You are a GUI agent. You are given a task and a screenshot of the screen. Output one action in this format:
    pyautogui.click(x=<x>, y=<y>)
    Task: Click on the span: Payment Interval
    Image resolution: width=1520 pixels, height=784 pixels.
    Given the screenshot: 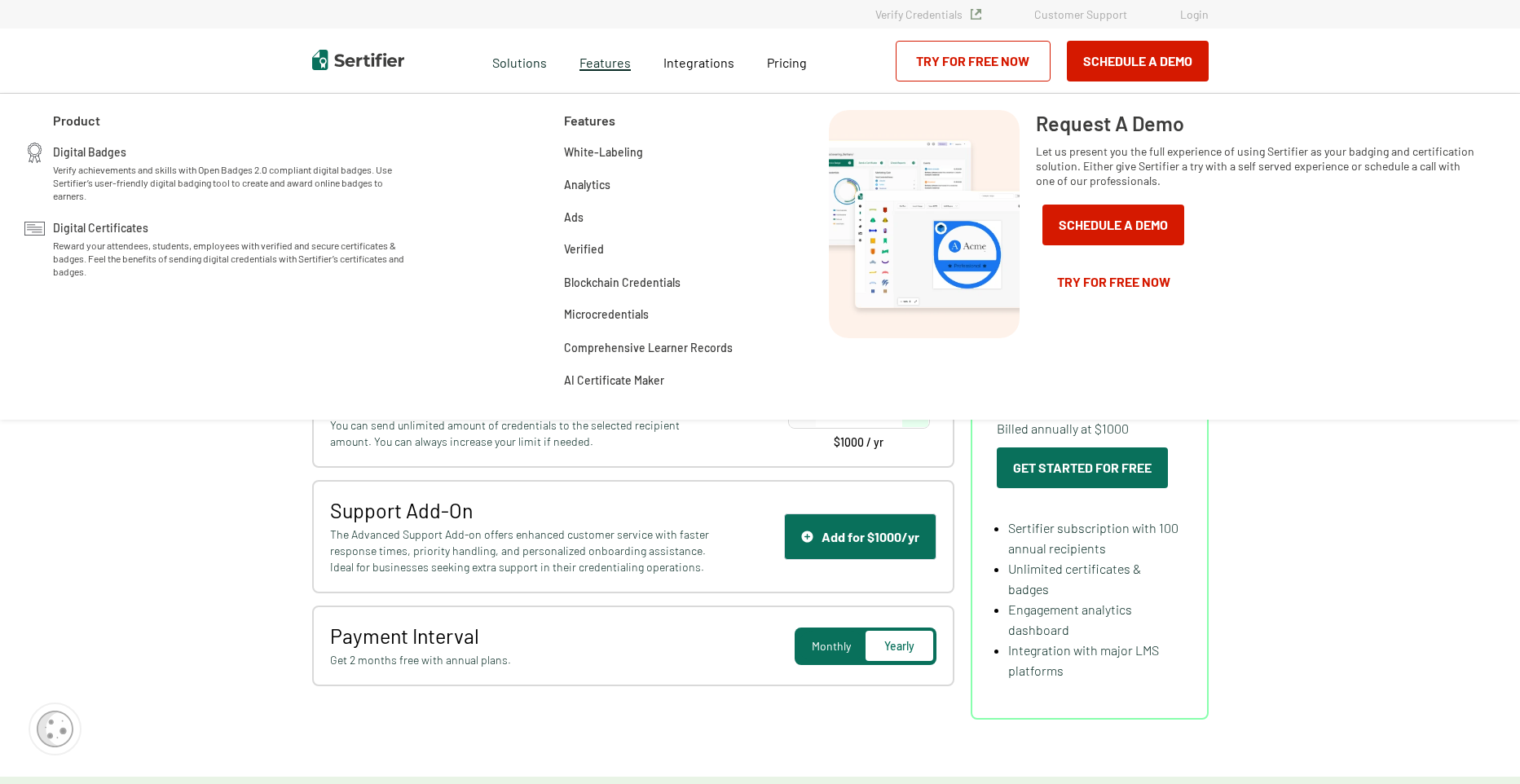 What is the action you would take?
    pyautogui.click(x=522, y=635)
    